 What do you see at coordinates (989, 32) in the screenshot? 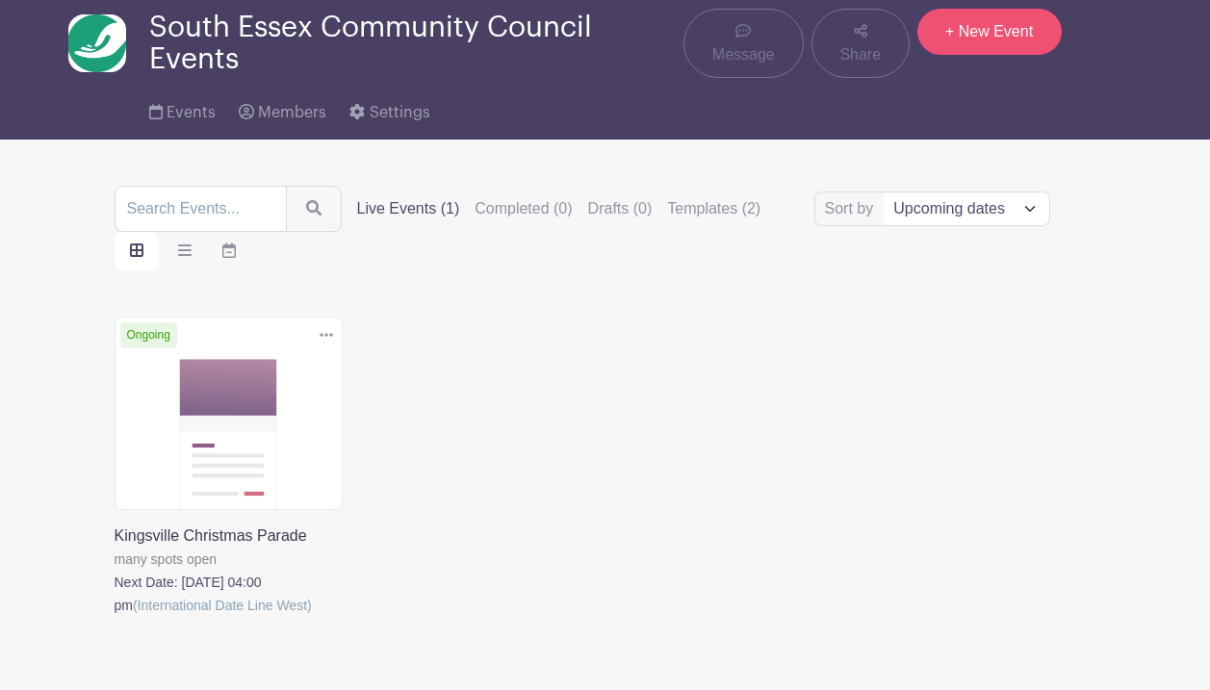
I see `a: + New Event` at bounding box center [989, 32].